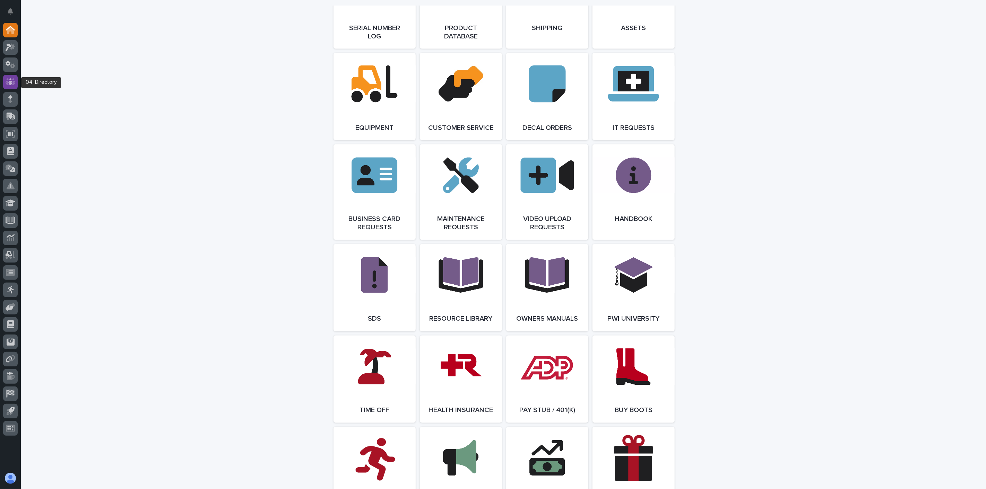 This screenshot has width=986, height=489. I want to click on a: Resource Library, so click(461, 288).